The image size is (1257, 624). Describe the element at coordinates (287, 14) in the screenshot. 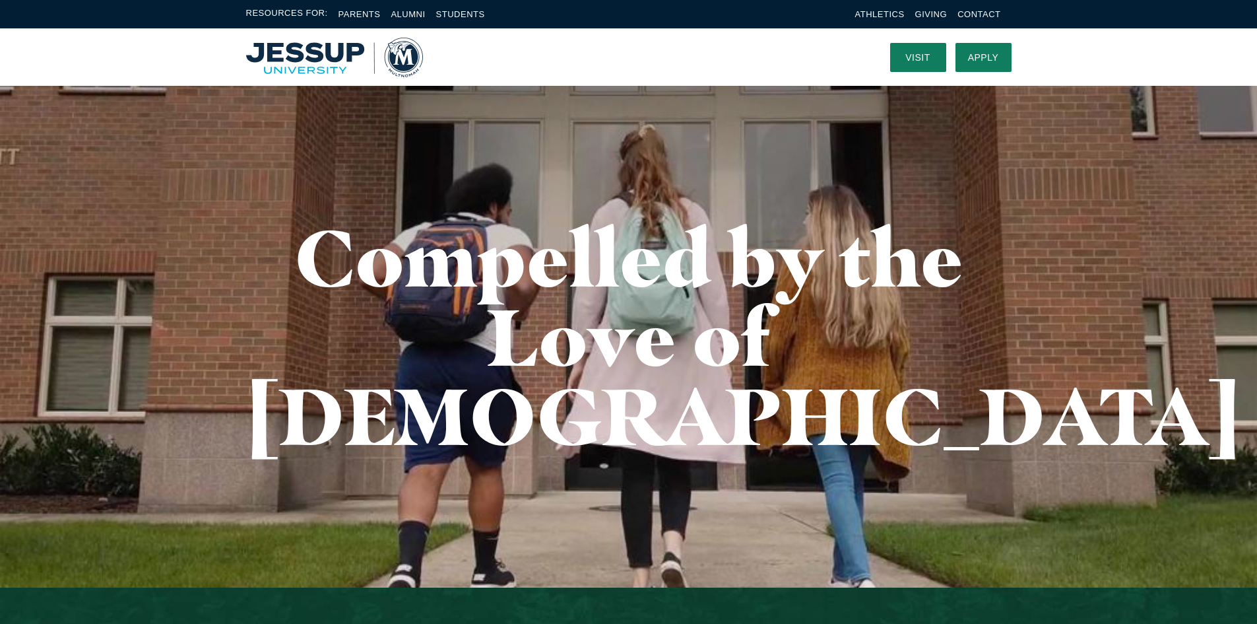

I see `span: Resources For:` at that location.